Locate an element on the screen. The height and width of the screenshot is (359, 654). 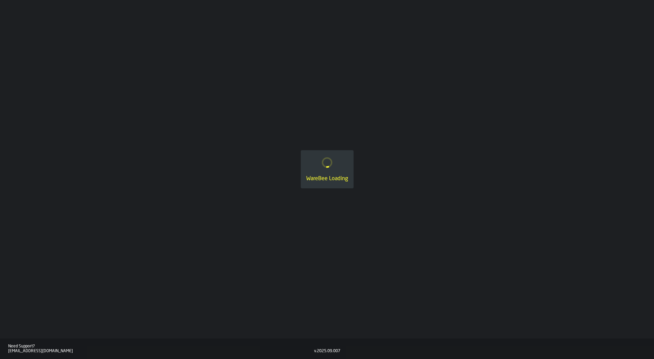
div: WareBee Loading is located at coordinates (327, 179).